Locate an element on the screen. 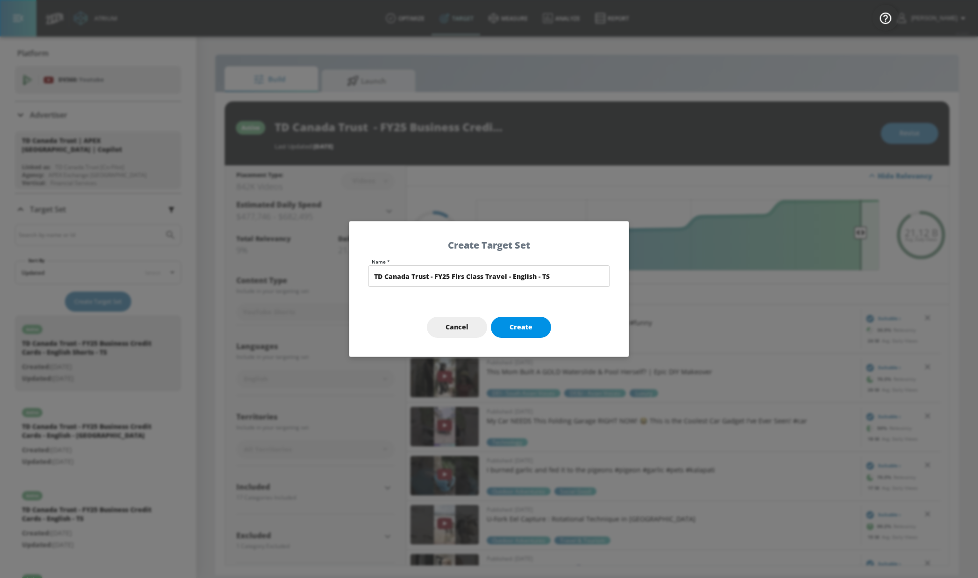  span: Cancel is located at coordinates (457, 327).